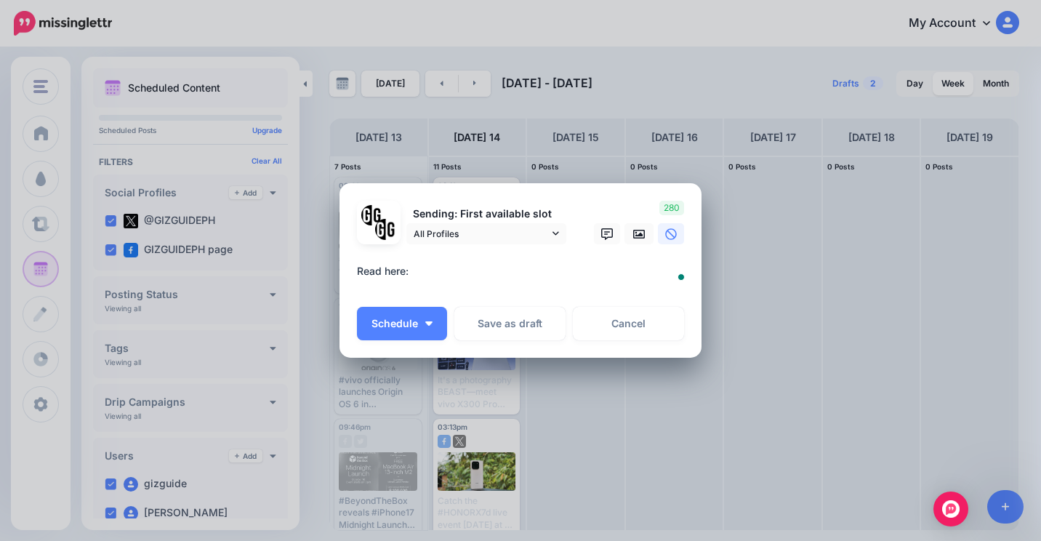 The image size is (1041, 541). Describe the element at coordinates (524, 271) in the screenshot. I see `div: Read here:` at that location.